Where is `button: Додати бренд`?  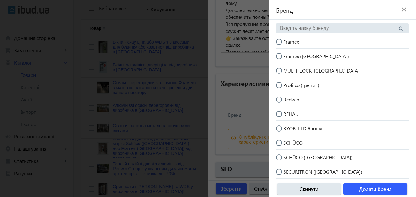 button: Додати бренд is located at coordinates (376, 189).